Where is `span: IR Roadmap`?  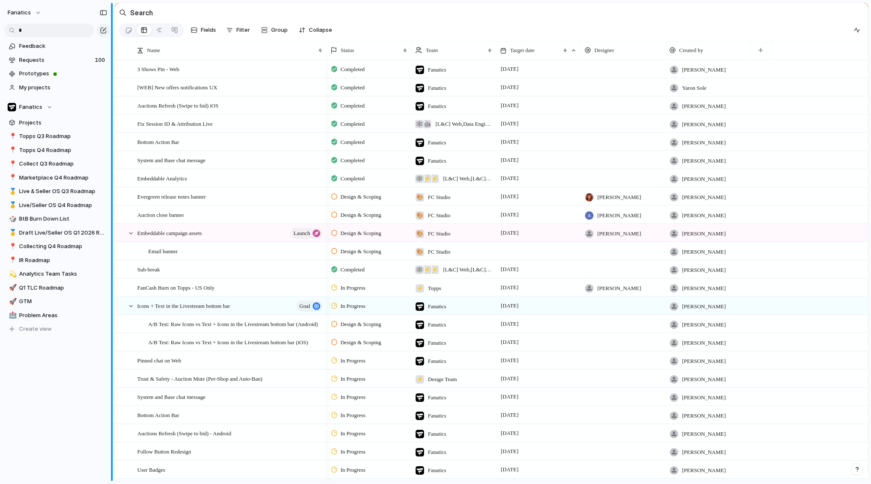
span: IR Roadmap is located at coordinates (63, 260).